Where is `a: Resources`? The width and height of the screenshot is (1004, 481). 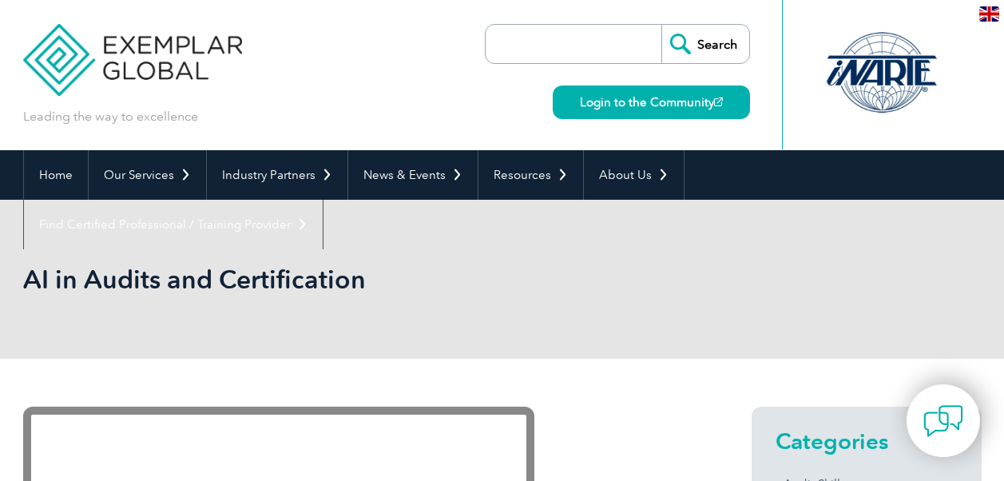
a: Resources is located at coordinates (530, 175).